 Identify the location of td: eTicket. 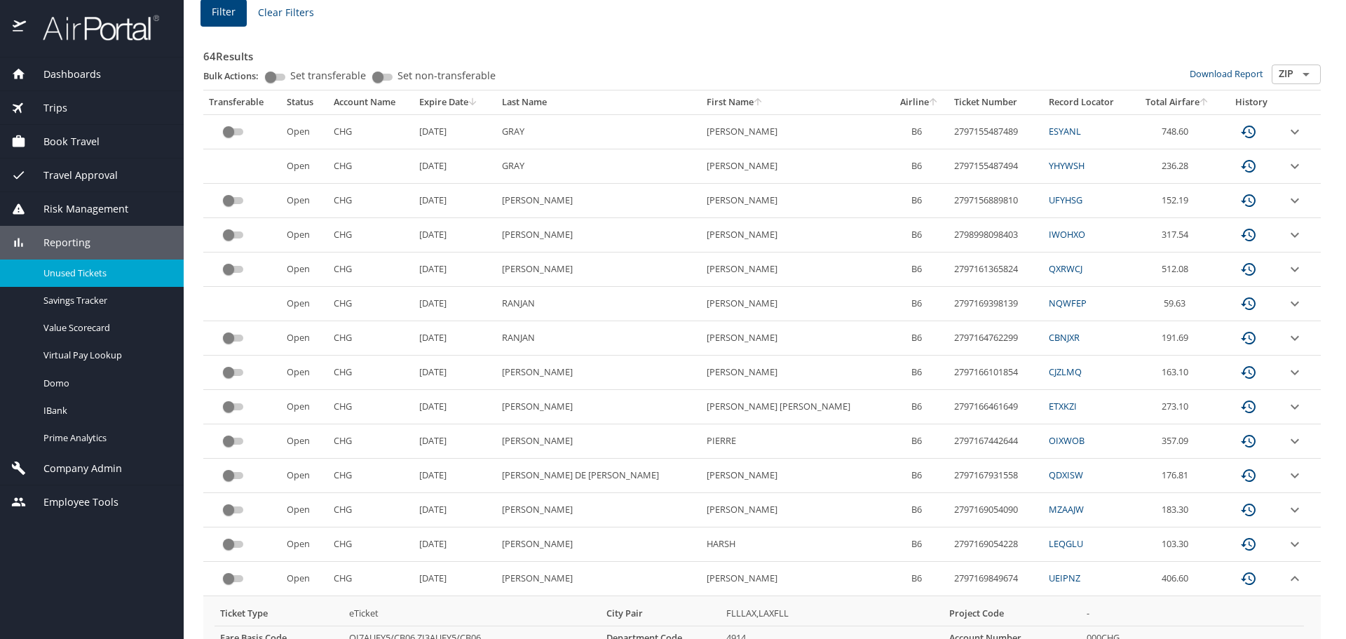
(472, 613).